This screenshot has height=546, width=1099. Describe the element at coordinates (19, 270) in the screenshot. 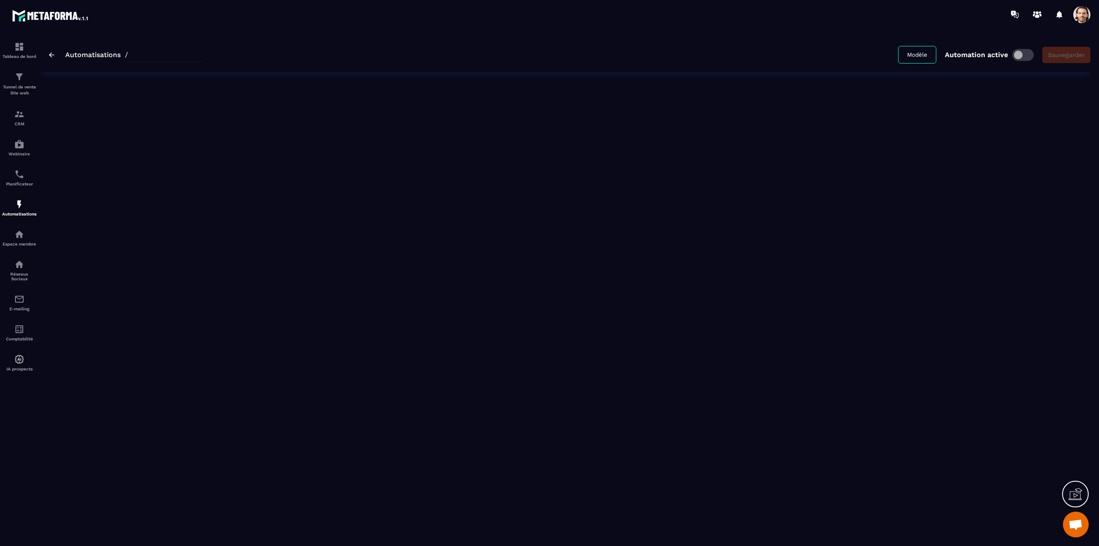

I see `a: social-networksocial-networkRéseaux Sociaux` at that location.